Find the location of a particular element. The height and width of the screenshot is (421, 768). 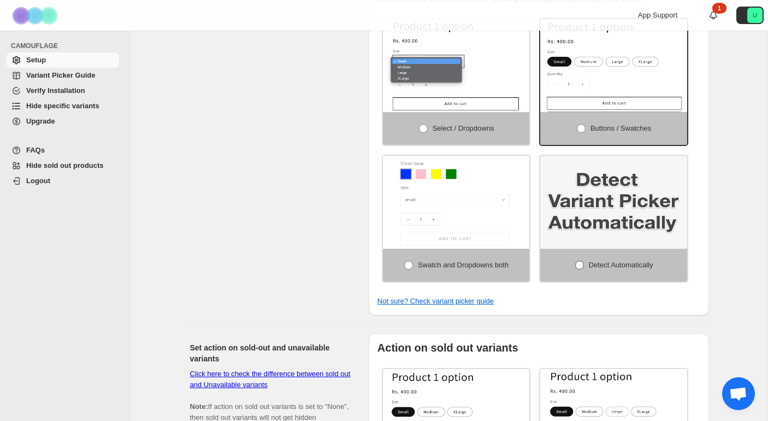

span: Logout is located at coordinates (38, 180).